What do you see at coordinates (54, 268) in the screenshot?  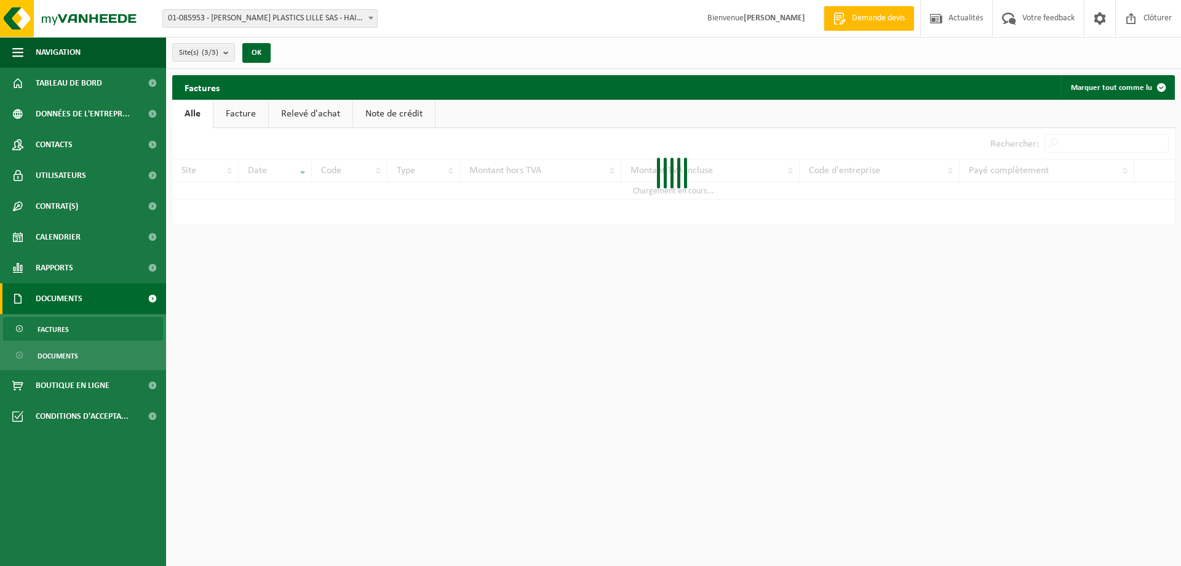 I see `span: Rapports` at bounding box center [54, 268].